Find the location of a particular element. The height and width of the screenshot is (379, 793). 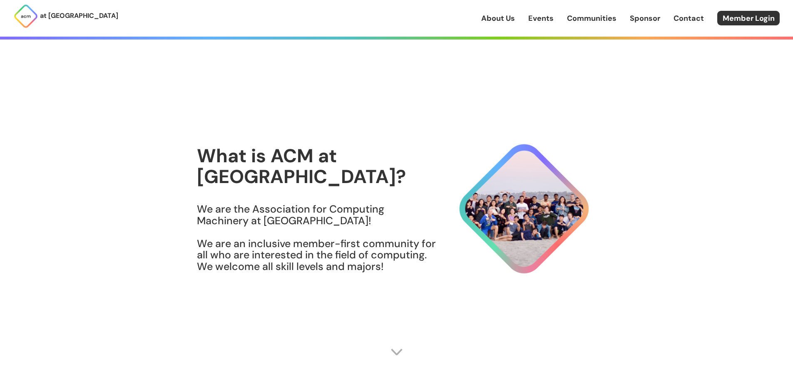

a: Member Login is located at coordinates (749, 18).